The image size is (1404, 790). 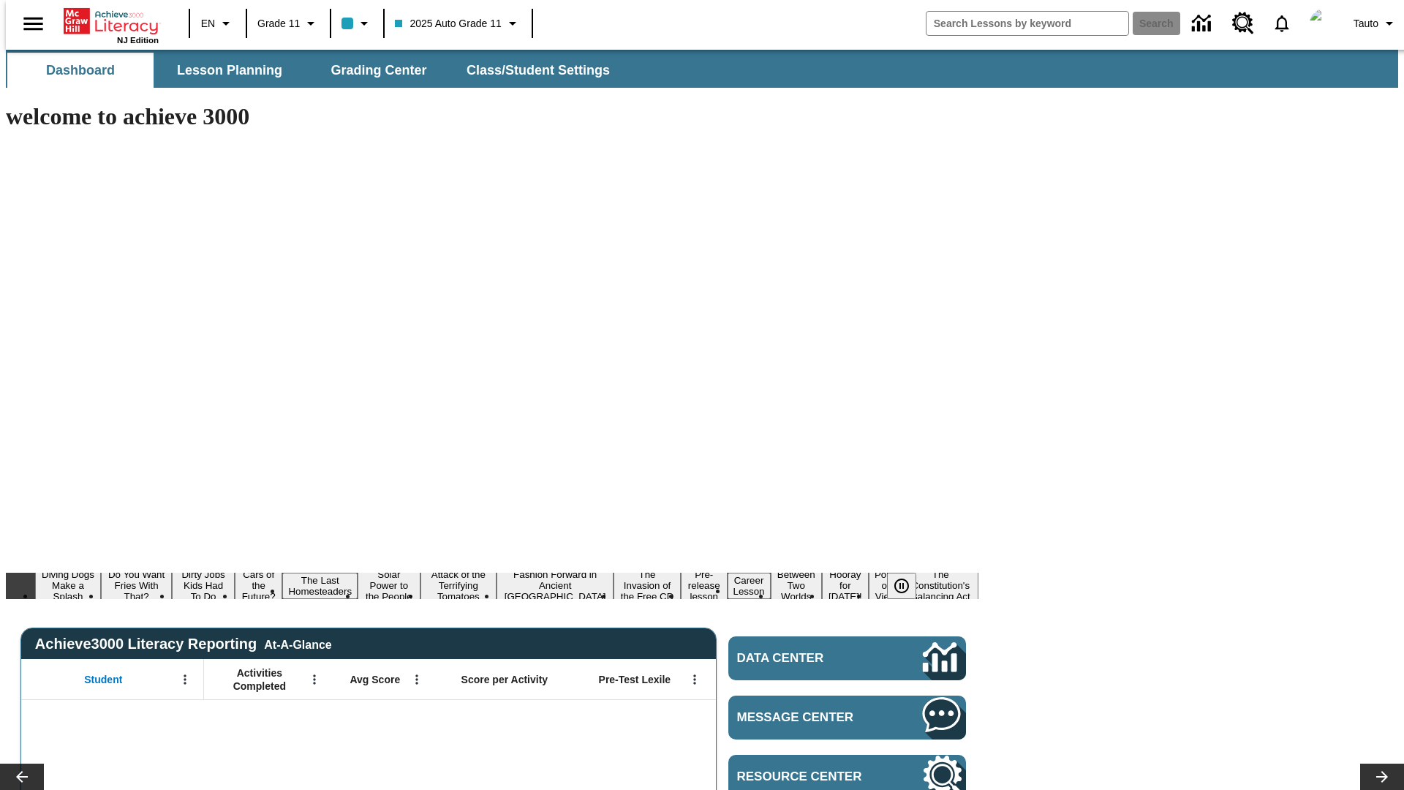 I want to click on span: Tauto, so click(x=1366, y=23).